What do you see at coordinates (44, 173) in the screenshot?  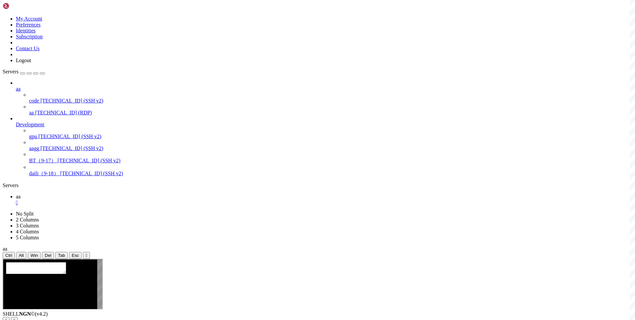 I see `span: daili（9-18）` at bounding box center [44, 173].